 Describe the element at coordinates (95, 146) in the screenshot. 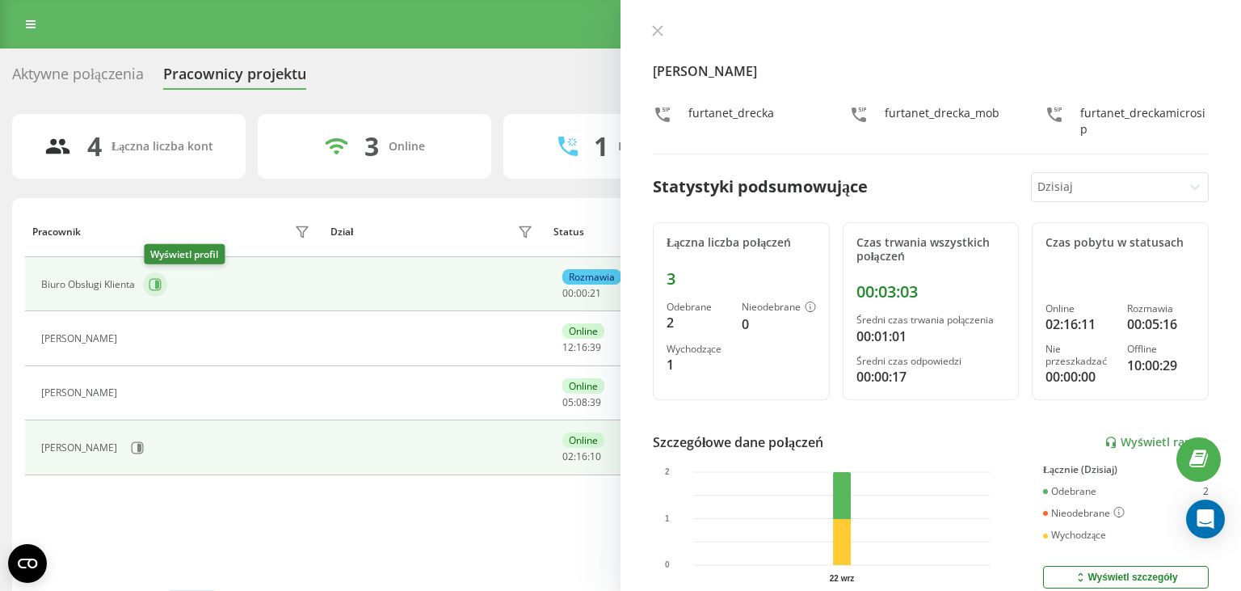

I see `div: 4` at that location.